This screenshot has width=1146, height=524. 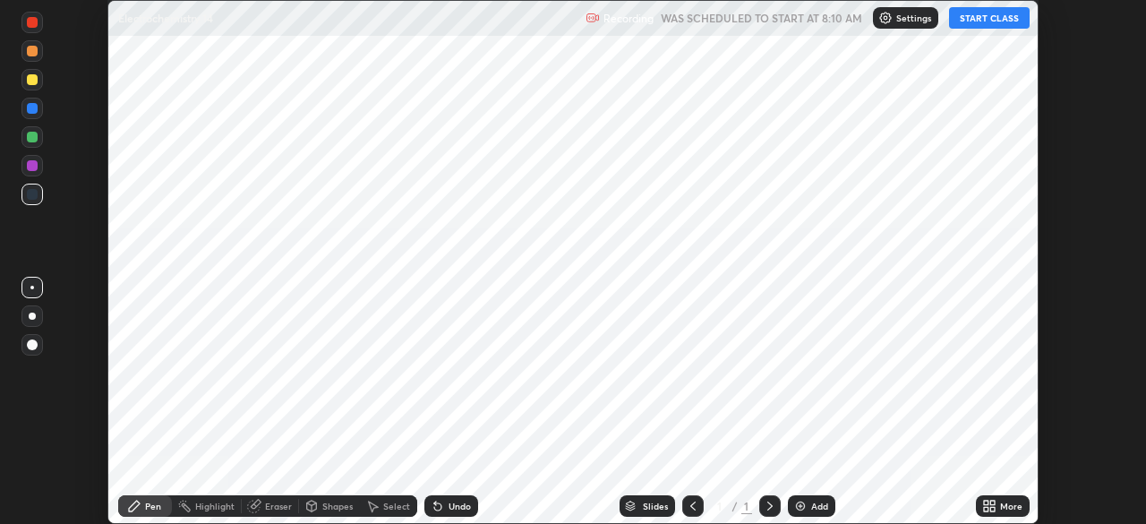 I want to click on button: START CLASS, so click(x=990, y=18).